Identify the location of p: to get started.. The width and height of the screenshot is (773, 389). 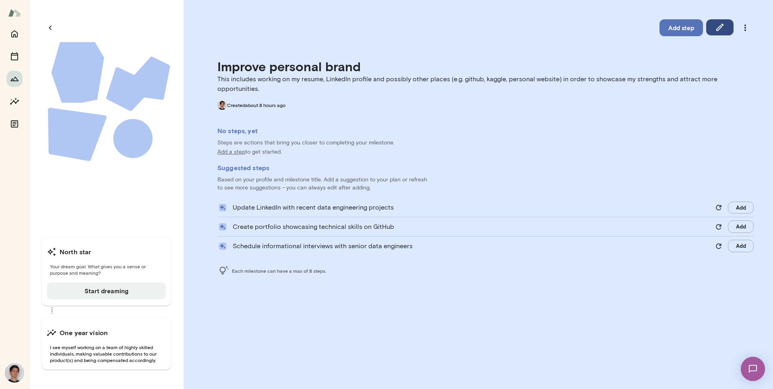
(263, 152).